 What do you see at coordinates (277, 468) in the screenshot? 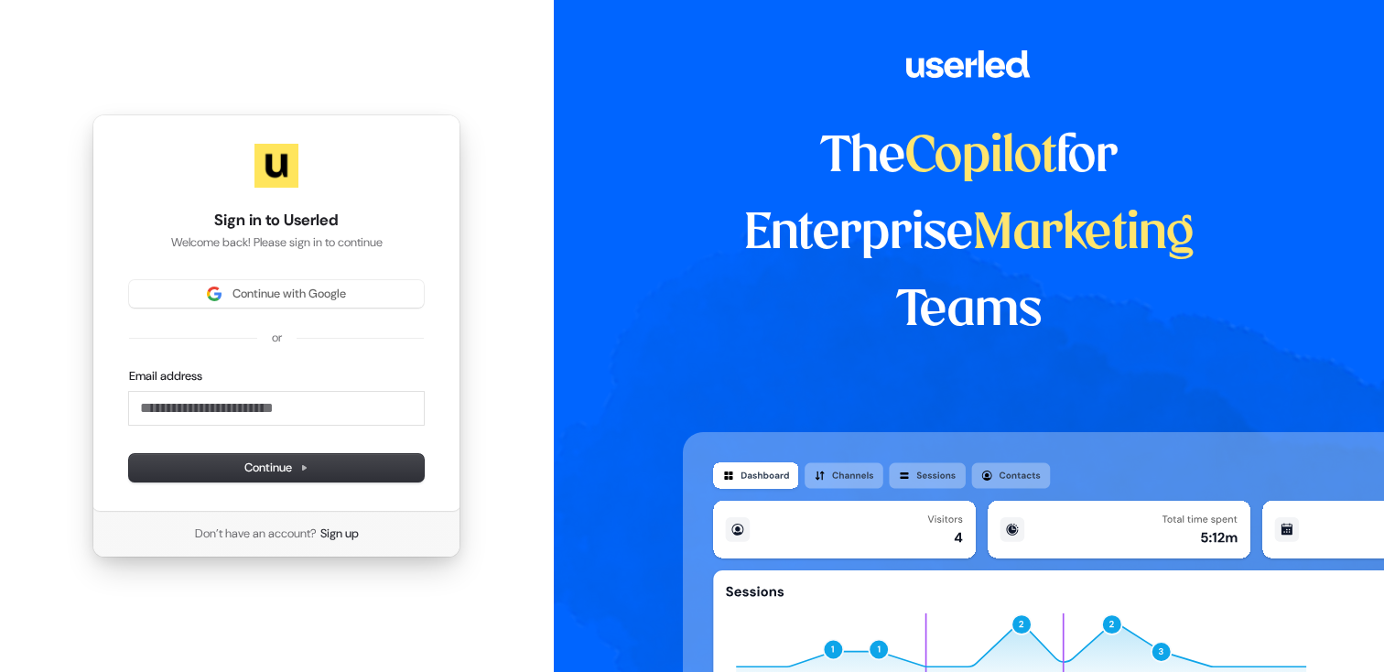
I see `button: Continue` at bounding box center [277, 468].